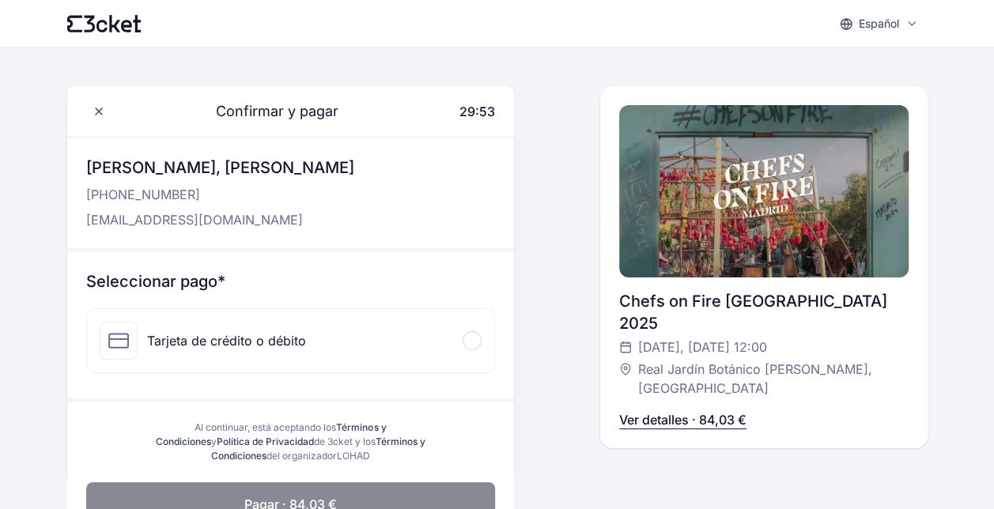 The image size is (994, 509). Describe the element at coordinates (267, 111) in the screenshot. I see `span: Confirmar y pagar` at that location.